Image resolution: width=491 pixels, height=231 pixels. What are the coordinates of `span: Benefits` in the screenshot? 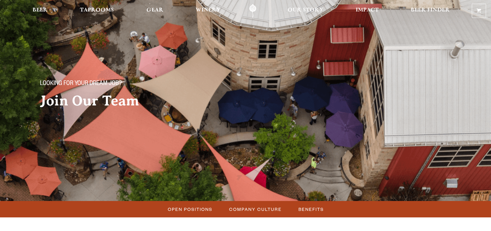 It's located at (311, 209).